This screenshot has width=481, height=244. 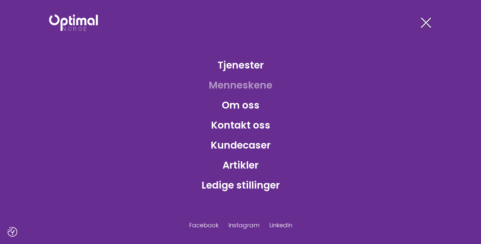 What do you see at coordinates (73, 23) in the screenshot?
I see `img: Optimal Norge` at bounding box center [73, 23].